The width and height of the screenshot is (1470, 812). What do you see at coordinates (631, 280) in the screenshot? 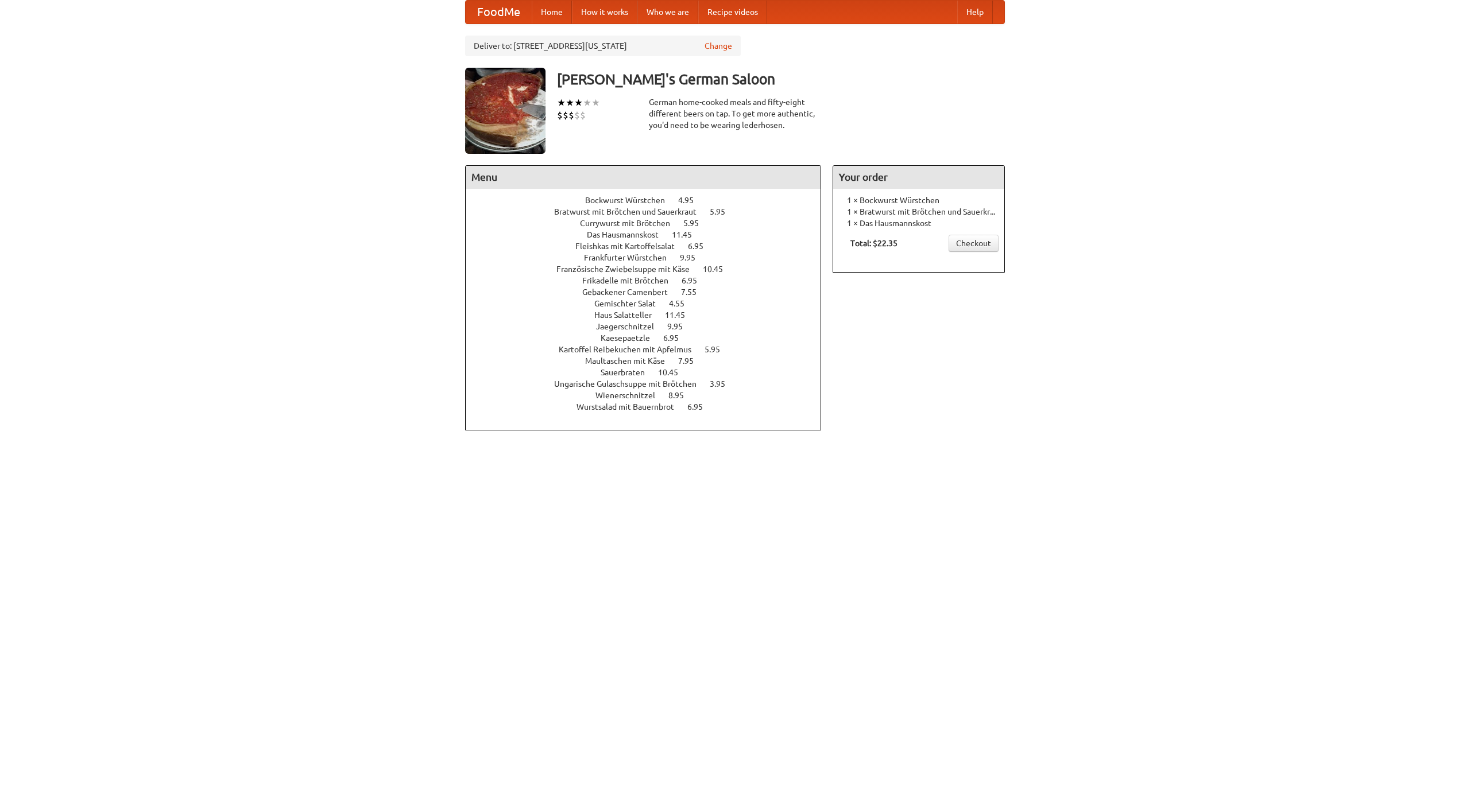
I see `span: Frikadelle mit Brötchen` at bounding box center [631, 280].